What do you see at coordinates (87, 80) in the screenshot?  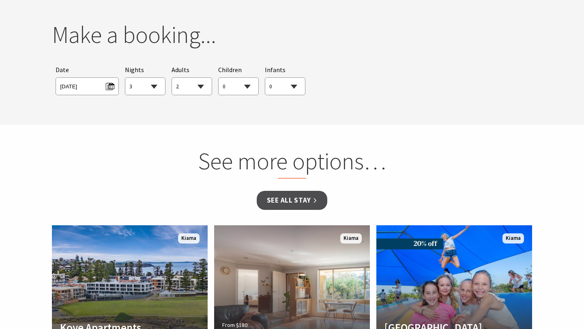 I see `div: Please choose your desired arrival date` at bounding box center [87, 80].